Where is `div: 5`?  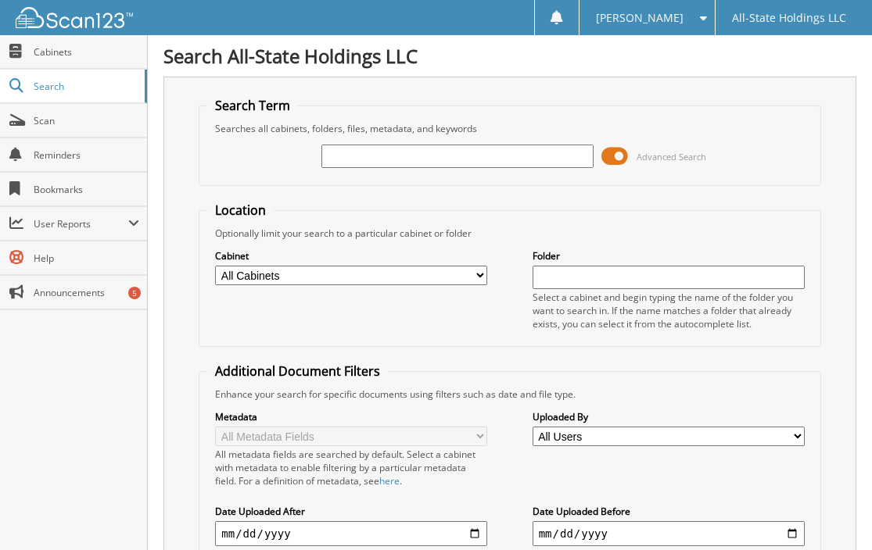 div: 5 is located at coordinates (134, 293).